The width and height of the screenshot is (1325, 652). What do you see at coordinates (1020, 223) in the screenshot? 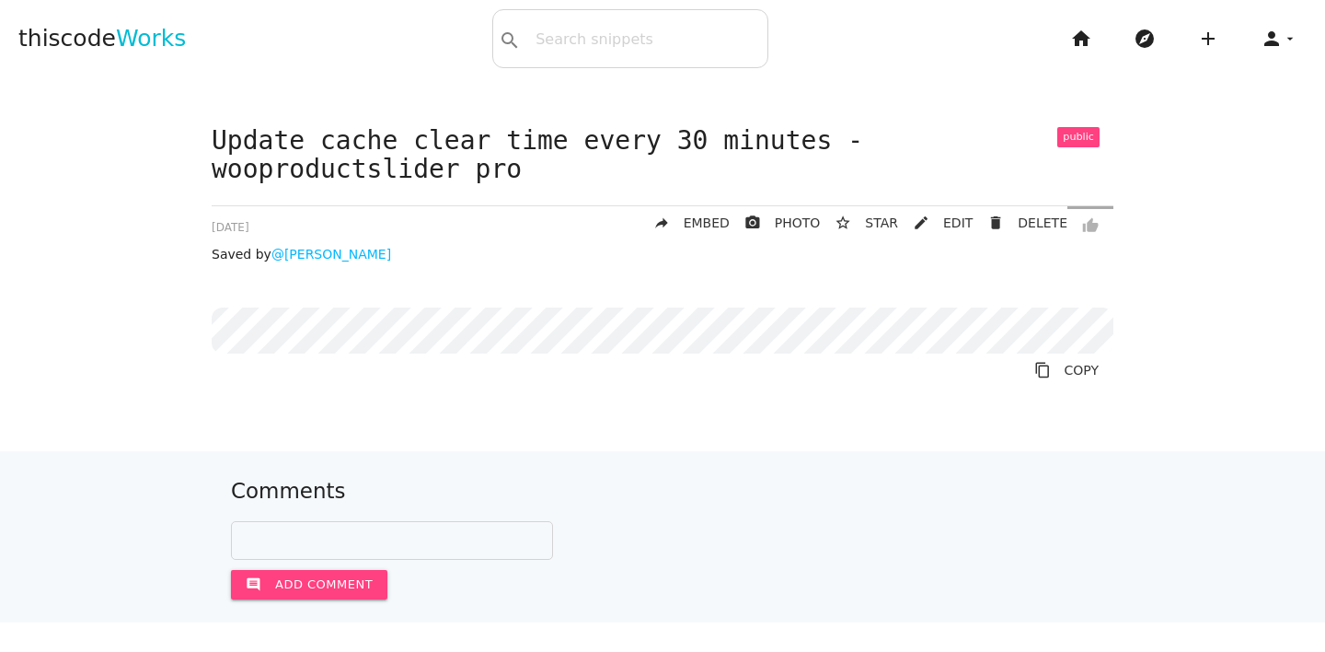
I see `a: Delete Post` at bounding box center [1020, 223].